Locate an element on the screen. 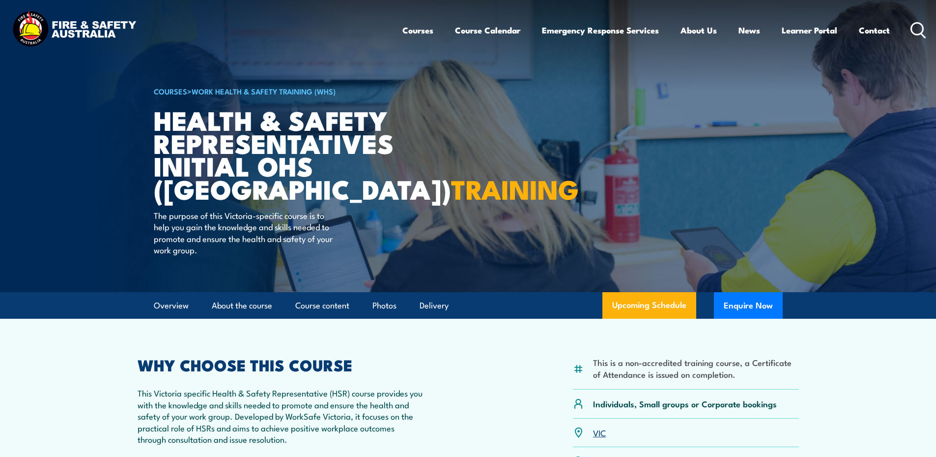 Image resolution: width=936 pixels, height=457 pixels. a: Course Calendar is located at coordinates (488, 30).